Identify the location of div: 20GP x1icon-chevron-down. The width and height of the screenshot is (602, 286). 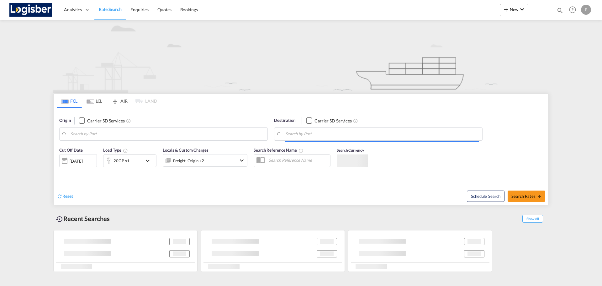
(130, 161).